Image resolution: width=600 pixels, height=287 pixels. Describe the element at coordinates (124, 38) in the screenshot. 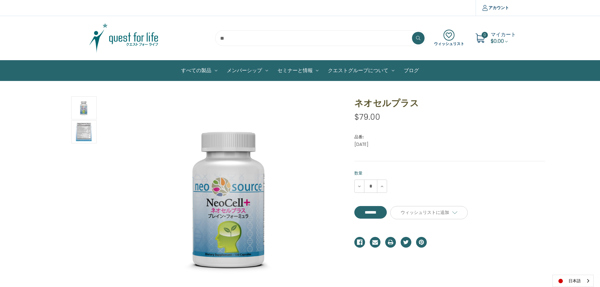

I see `a: クエスト・グループ` at that location.